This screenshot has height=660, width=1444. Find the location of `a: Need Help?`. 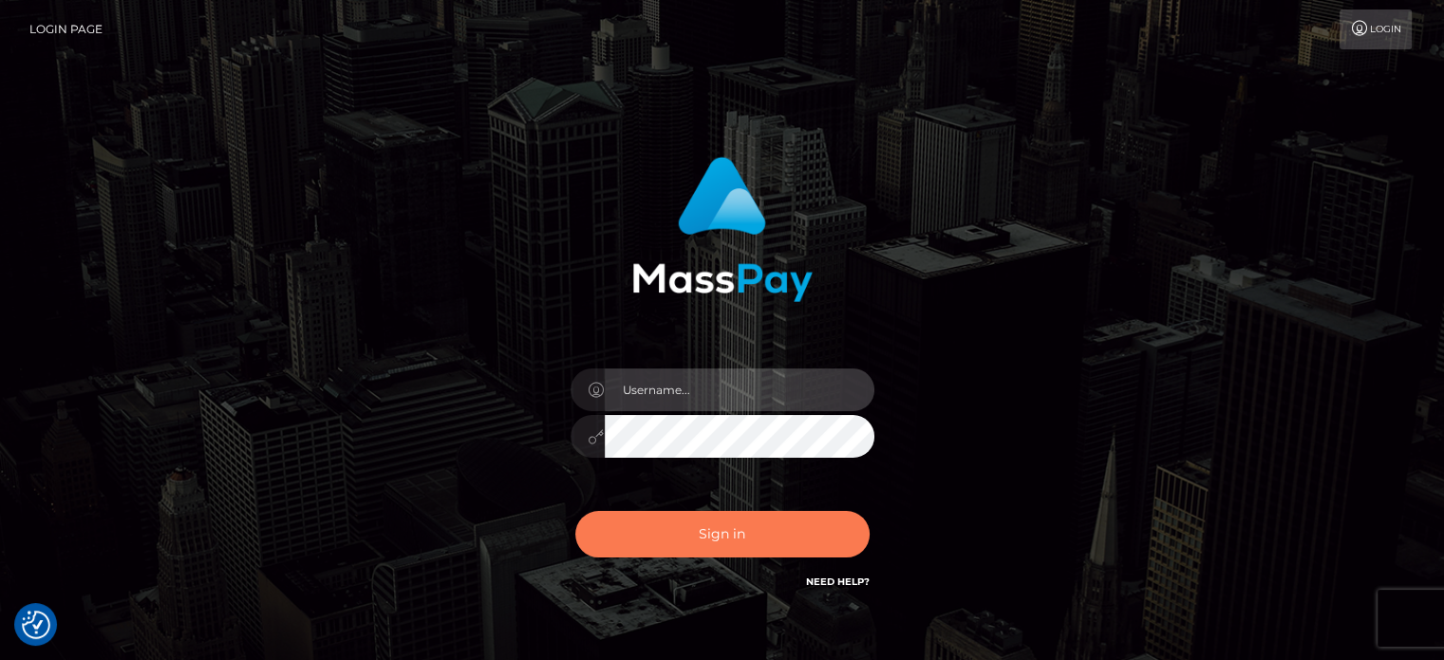

a: Need Help? is located at coordinates (838, 581).